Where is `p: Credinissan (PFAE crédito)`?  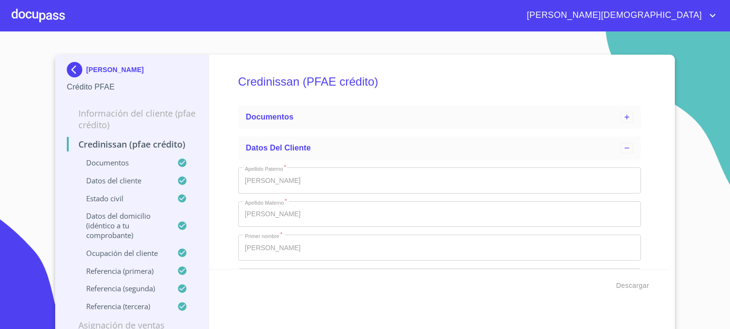
p: Credinissan (PFAE crédito) is located at coordinates (132, 144).